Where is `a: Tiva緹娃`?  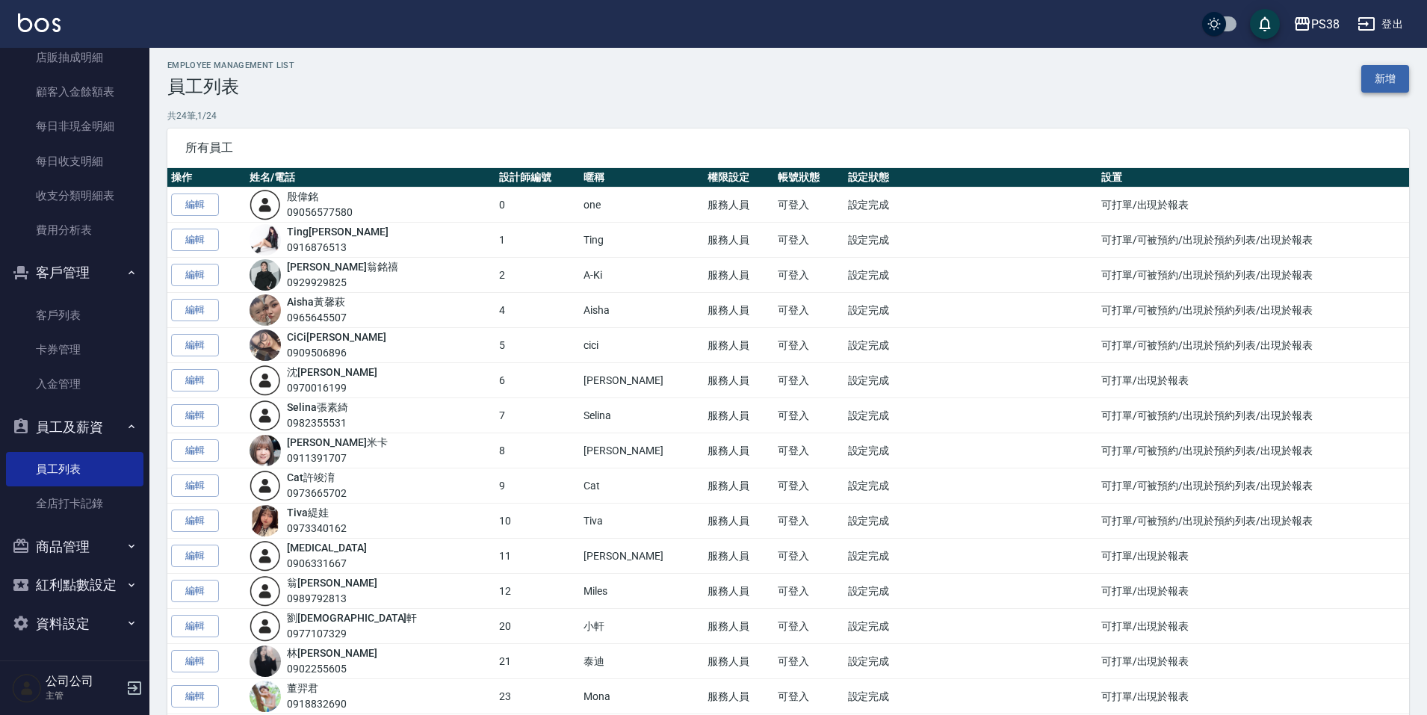 a: Tiva緹娃 is located at coordinates (308, 513).